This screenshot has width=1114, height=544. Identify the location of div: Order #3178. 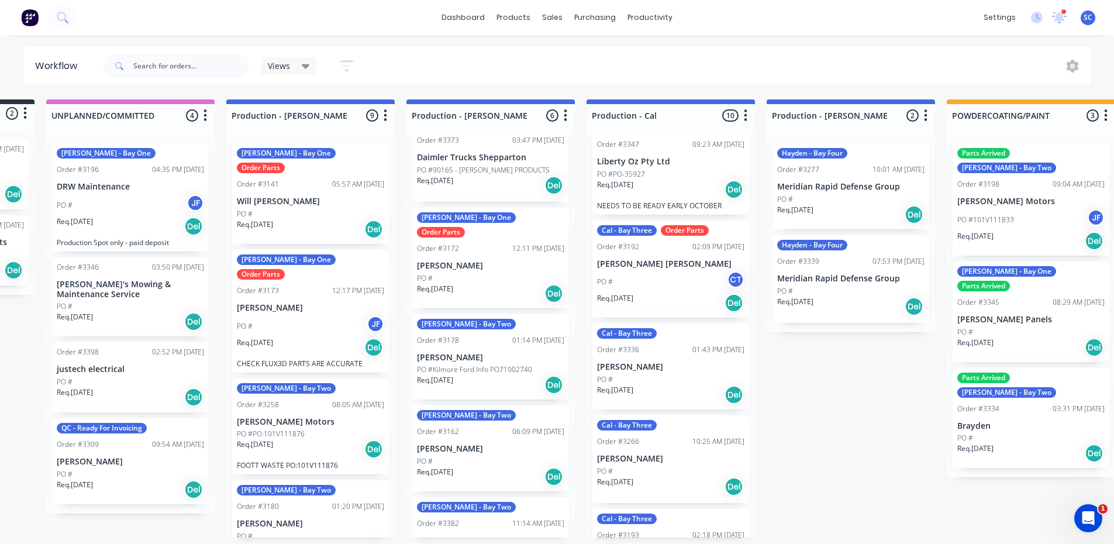
(438, 340).